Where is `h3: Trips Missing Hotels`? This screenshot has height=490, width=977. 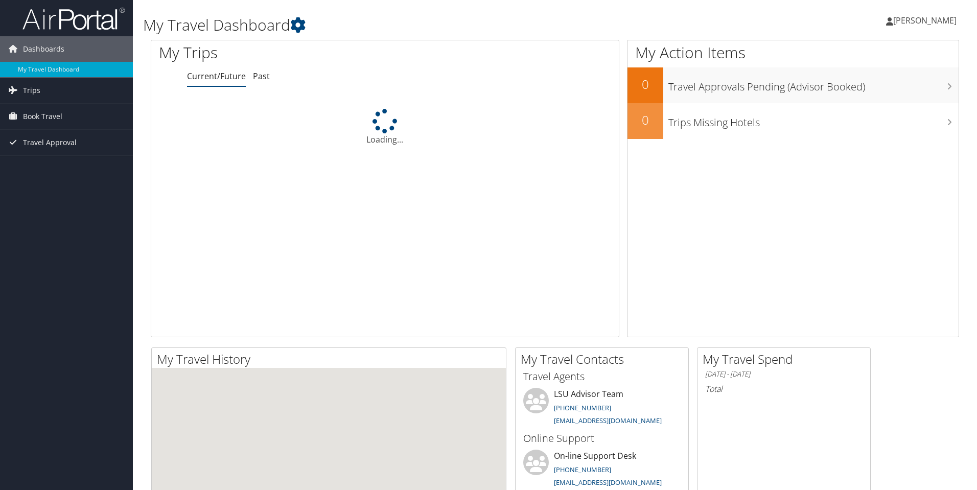
h3: Trips Missing Hotels is located at coordinates (814, 120).